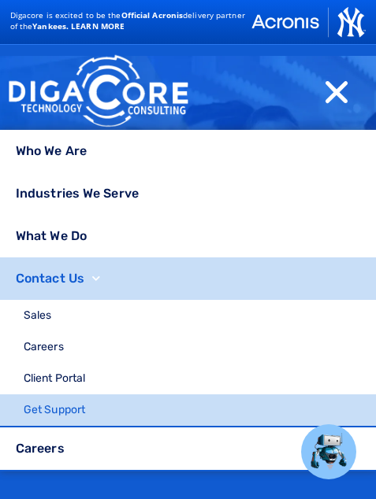  Describe the element at coordinates (50, 26) in the screenshot. I see `b: Yankees.` at that location.